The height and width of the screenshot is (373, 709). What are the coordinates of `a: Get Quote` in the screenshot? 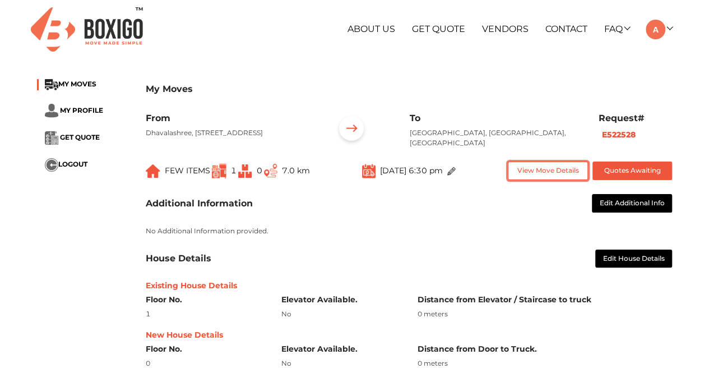 It's located at (438, 29).